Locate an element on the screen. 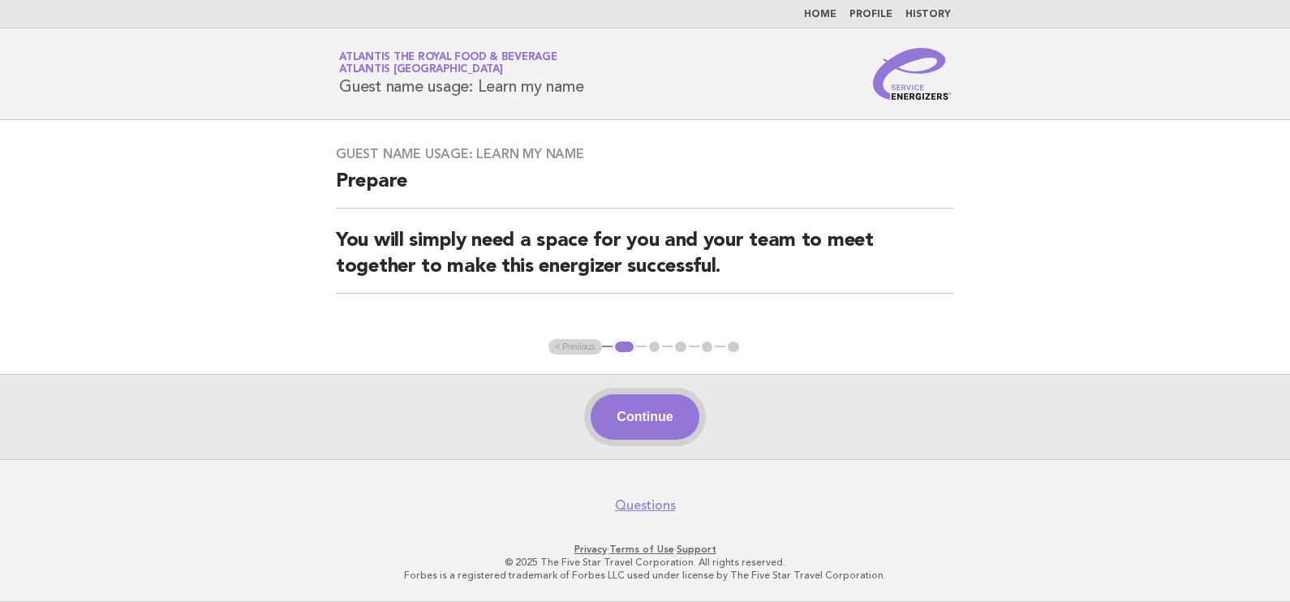 The height and width of the screenshot is (602, 1290). a: Terms of Use is located at coordinates (642, 549).